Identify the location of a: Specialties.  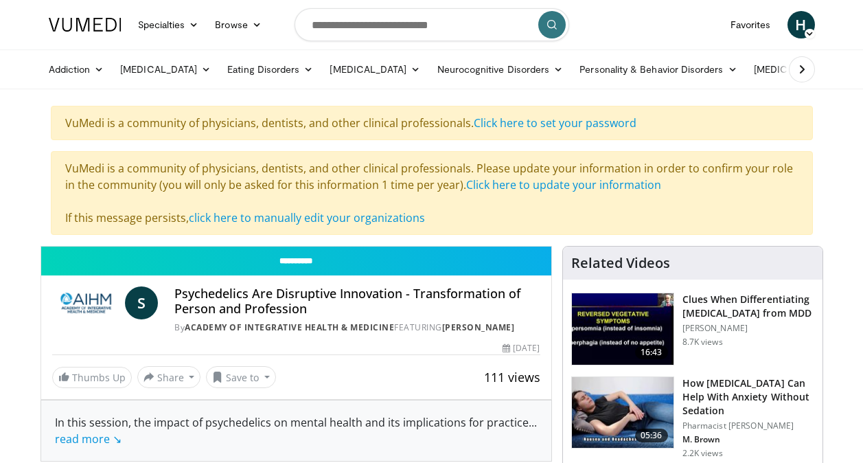
(168, 25).